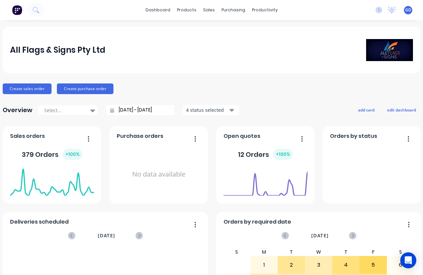 Image resolution: width=423 pixels, height=275 pixels. I want to click on img: Factory, so click(17, 10).